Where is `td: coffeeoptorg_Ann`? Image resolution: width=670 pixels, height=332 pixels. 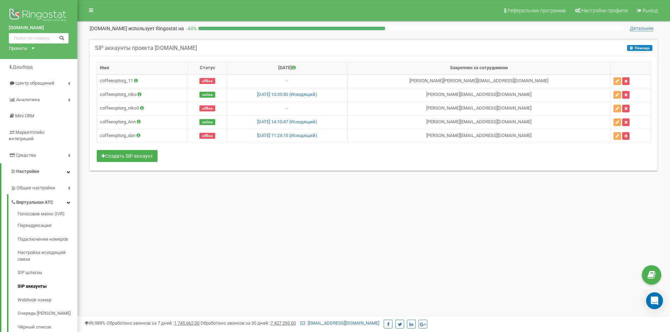
td: coffeeoptorg_Ann is located at coordinates (142, 122).